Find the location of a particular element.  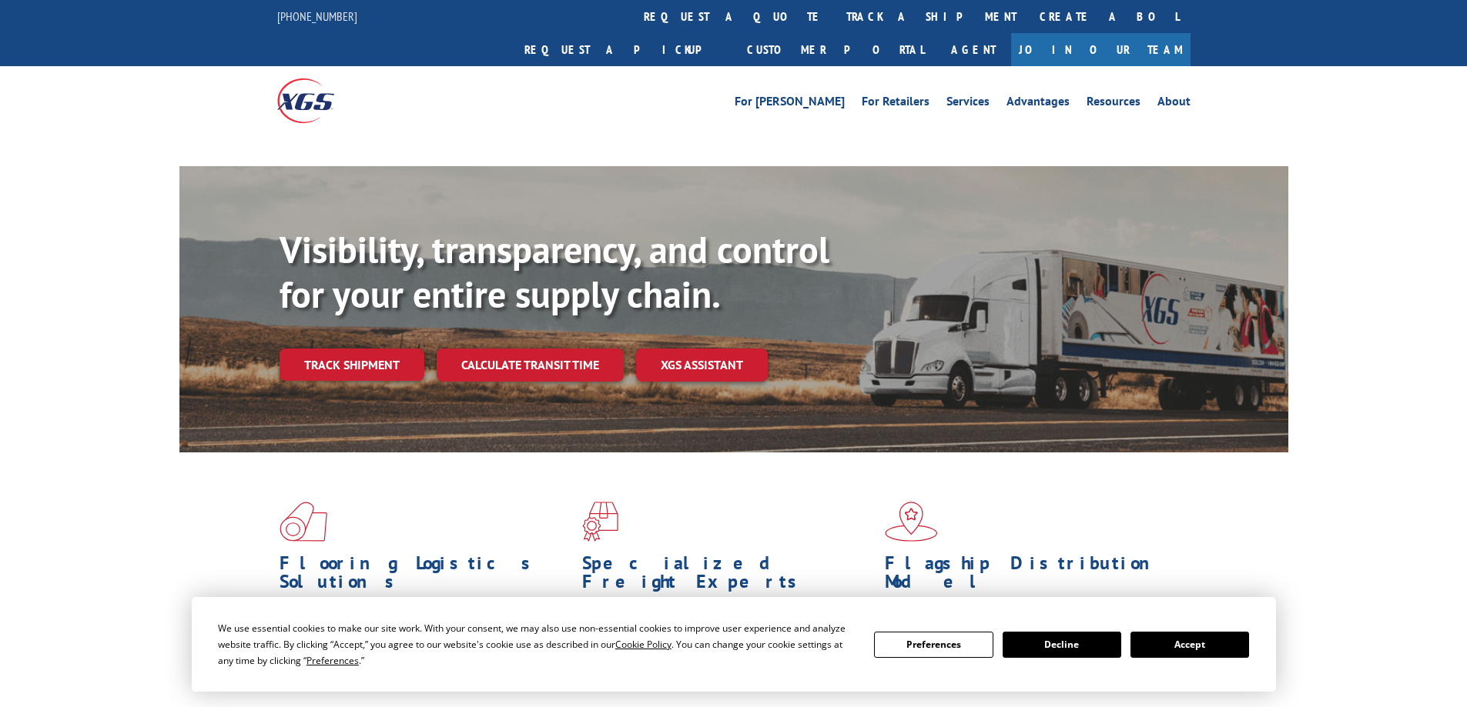

img: xgs-icon-total-supply-chain-intelligence-red is located at coordinates (303, 522).